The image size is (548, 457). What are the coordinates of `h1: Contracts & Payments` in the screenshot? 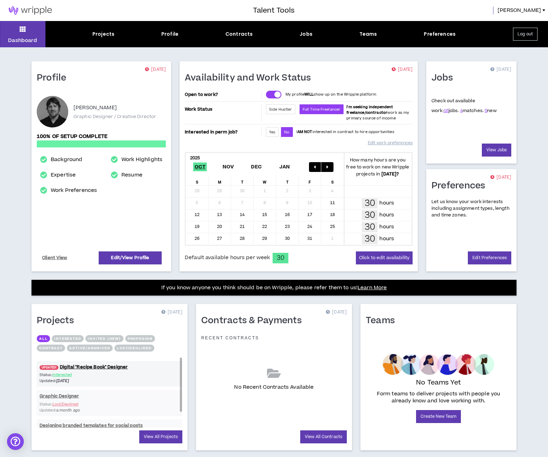 It's located at (254, 321).